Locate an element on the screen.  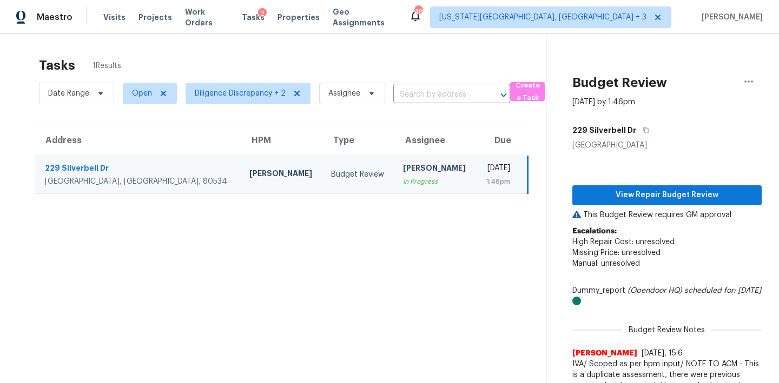
span: Manual: unresolved is located at coordinates (606, 264).